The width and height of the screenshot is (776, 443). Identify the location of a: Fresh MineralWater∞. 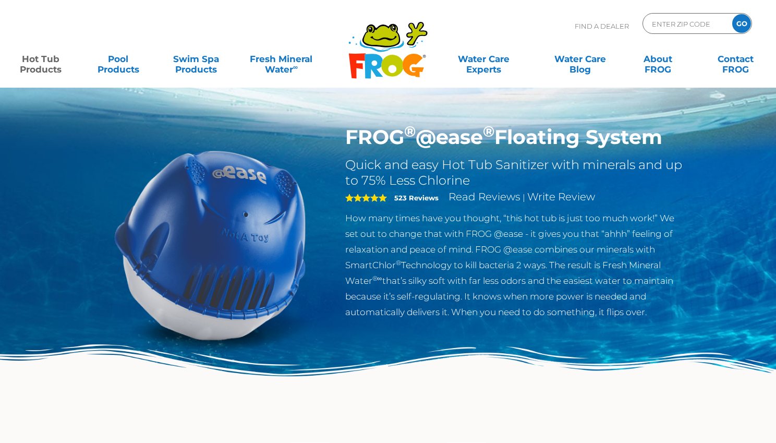
(281, 59).